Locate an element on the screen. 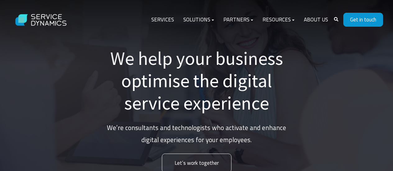  p: We’re consultants and technologists who activate and enhance digital experiences for your employees. is located at coordinates (197, 134).